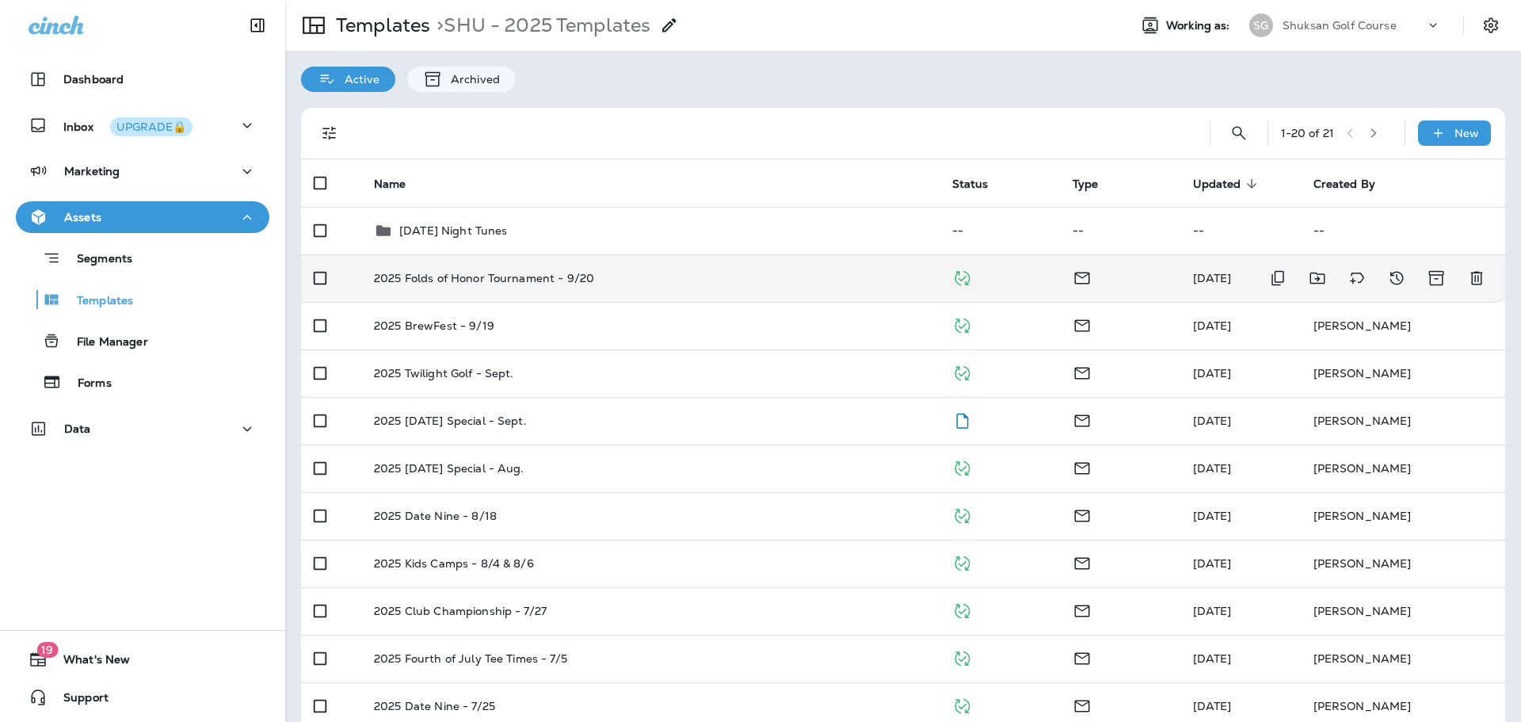 The height and width of the screenshot is (722, 1521). I want to click on button: 19What's New, so click(143, 659).